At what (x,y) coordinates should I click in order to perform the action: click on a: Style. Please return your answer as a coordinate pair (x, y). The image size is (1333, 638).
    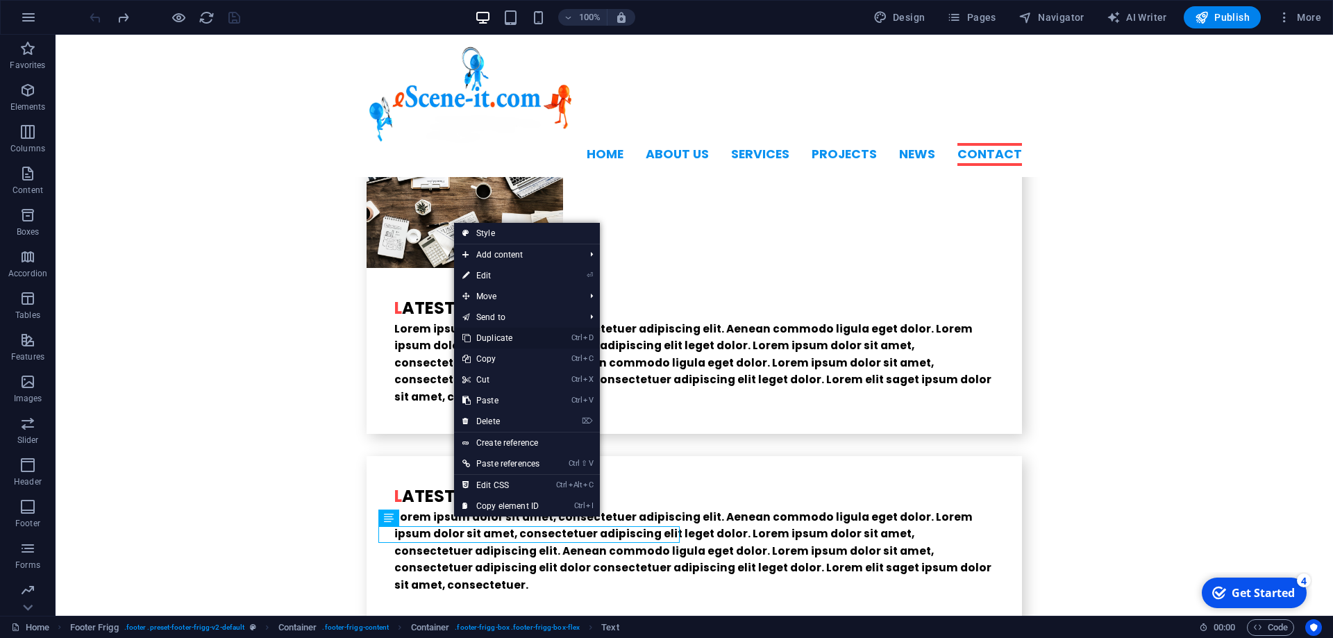
    Looking at the image, I should click on (527, 233).